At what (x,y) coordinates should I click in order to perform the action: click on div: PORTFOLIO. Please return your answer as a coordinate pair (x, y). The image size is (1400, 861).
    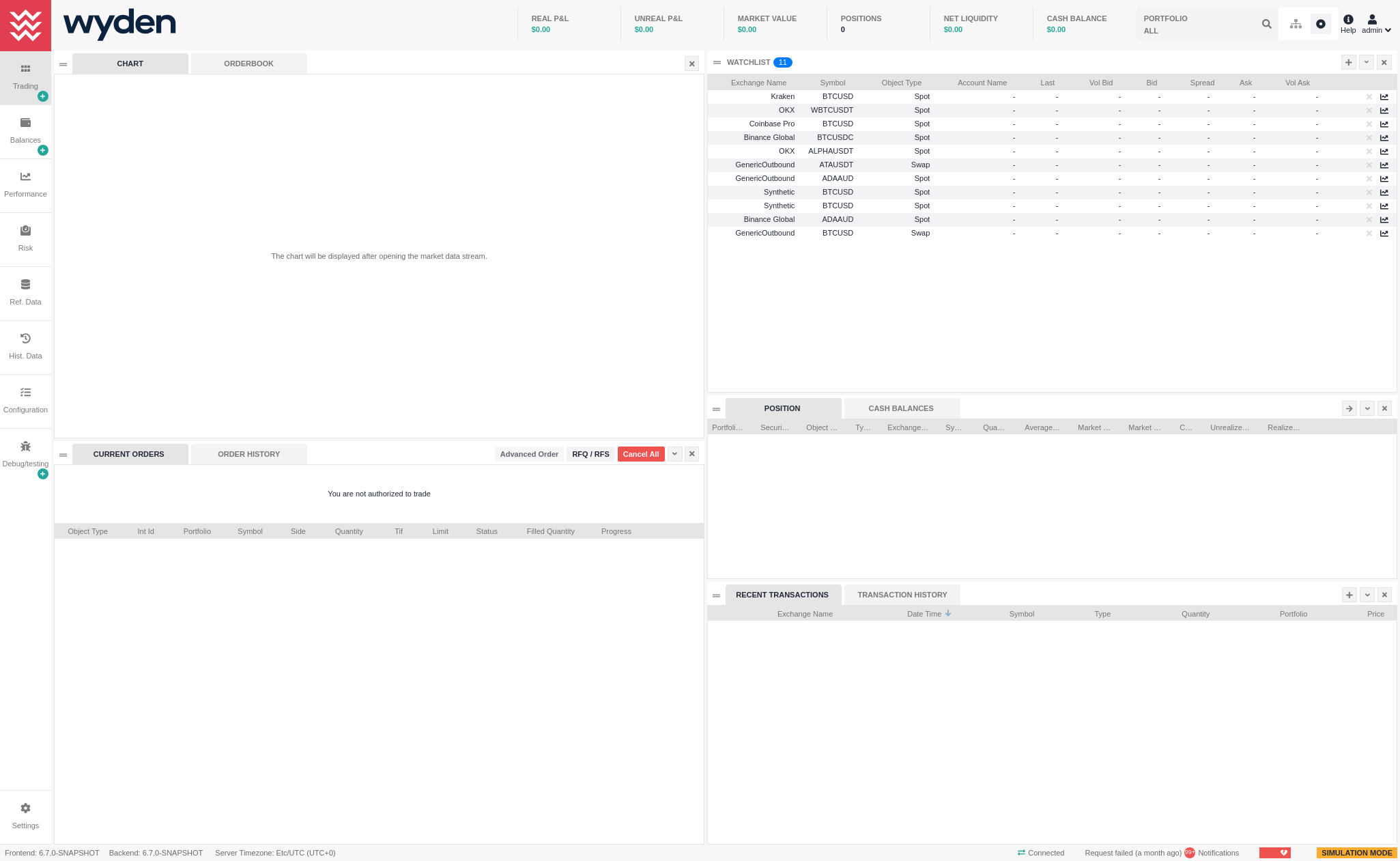
    Looking at the image, I should click on (1167, 18).